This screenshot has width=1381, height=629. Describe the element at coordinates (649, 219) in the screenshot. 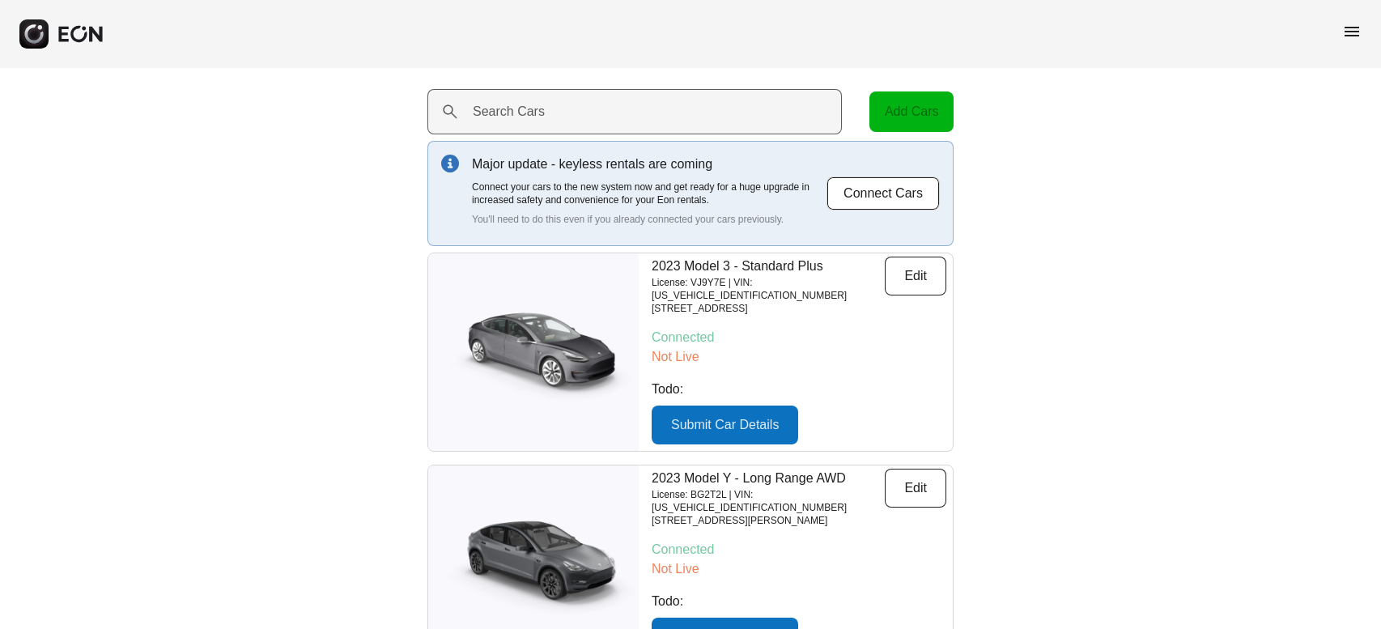

I see `p: You'll need to do this even if you already connected your cars previously.` at that location.